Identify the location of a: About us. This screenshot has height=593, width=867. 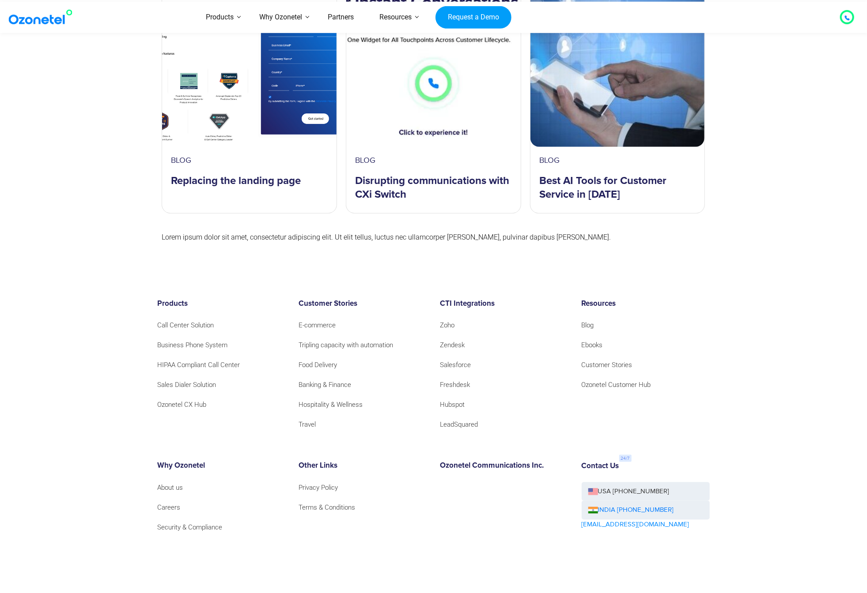
(170, 488).